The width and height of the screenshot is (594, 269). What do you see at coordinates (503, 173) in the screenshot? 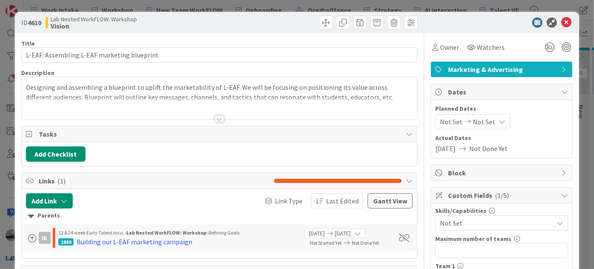
I see `span: Block` at bounding box center [503, 173].